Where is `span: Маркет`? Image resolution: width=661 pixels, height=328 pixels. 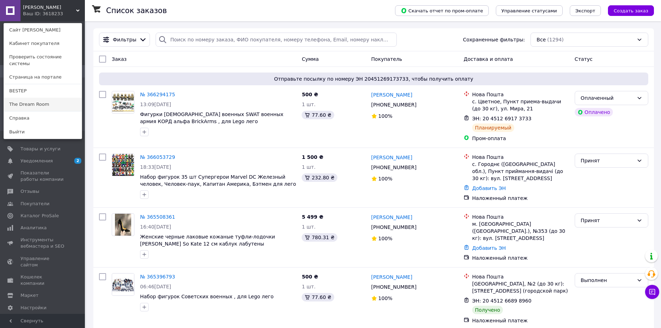 span: Маркет is located at coordinates (29, 296).